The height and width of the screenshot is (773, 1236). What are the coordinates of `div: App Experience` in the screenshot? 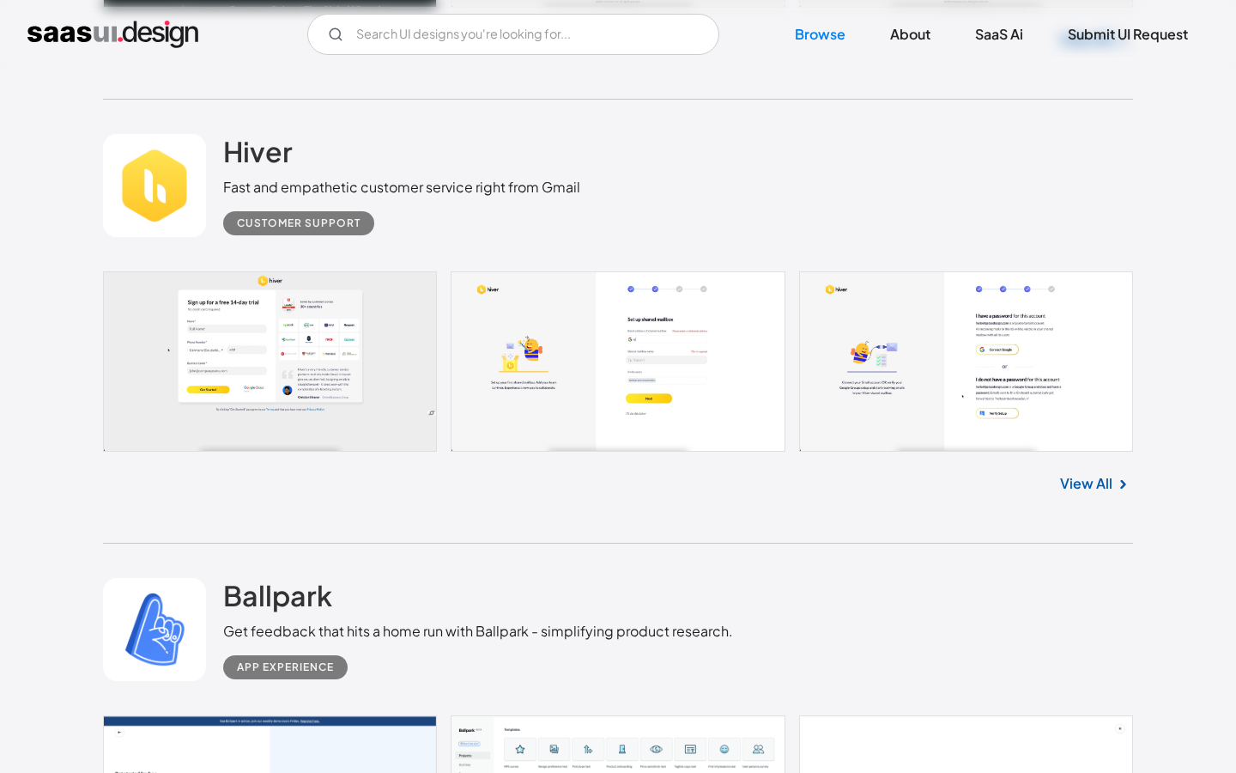 It's located at (285, 667).